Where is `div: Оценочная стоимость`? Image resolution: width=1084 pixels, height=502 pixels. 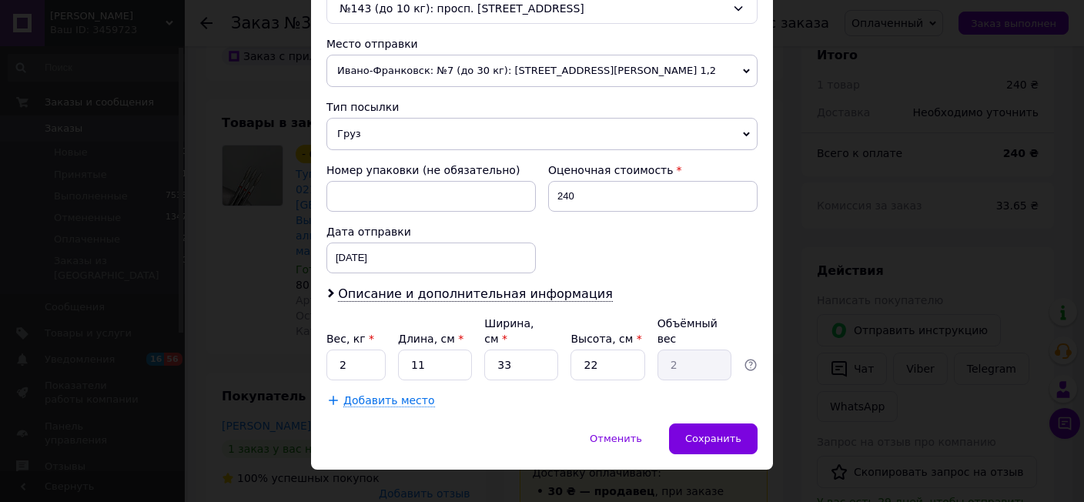
div: Оценочная стоимость is located at coordinates (653, 170).